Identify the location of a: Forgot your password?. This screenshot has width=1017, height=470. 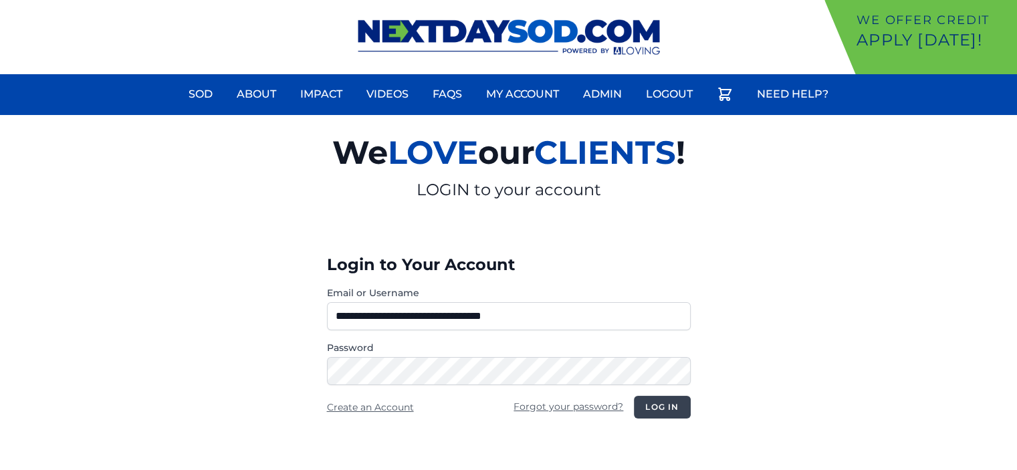
(568, 407).